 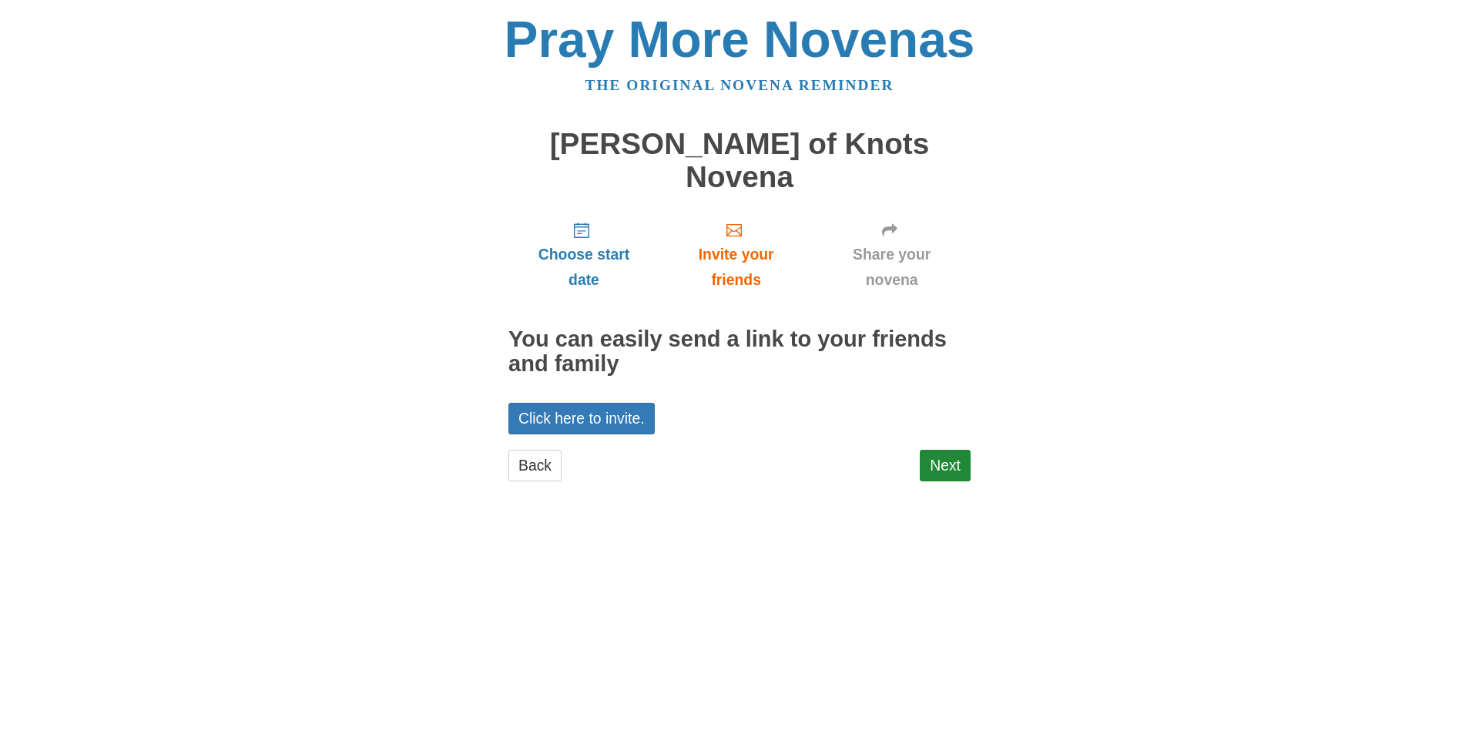 I want to click on span: Invite your friends, so click(x=736, y=267).